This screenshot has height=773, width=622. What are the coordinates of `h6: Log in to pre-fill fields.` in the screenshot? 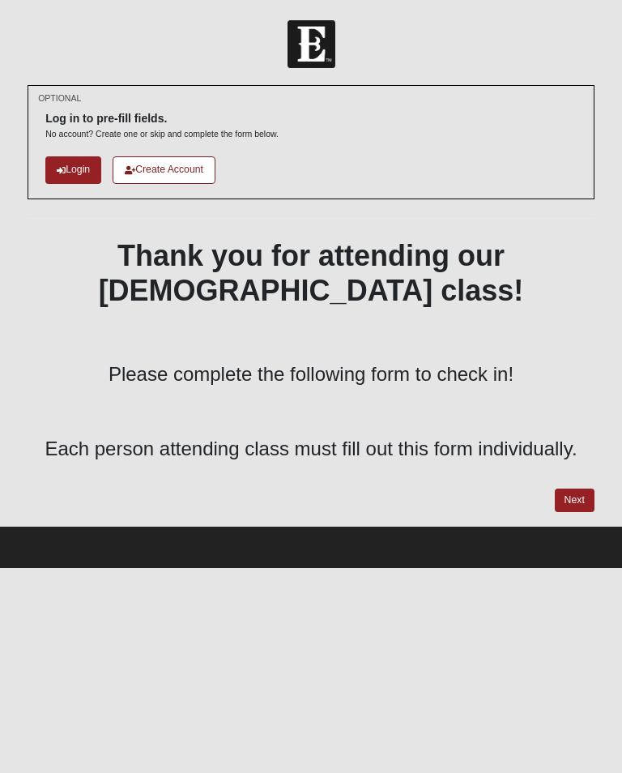 It's located at (162, 118).